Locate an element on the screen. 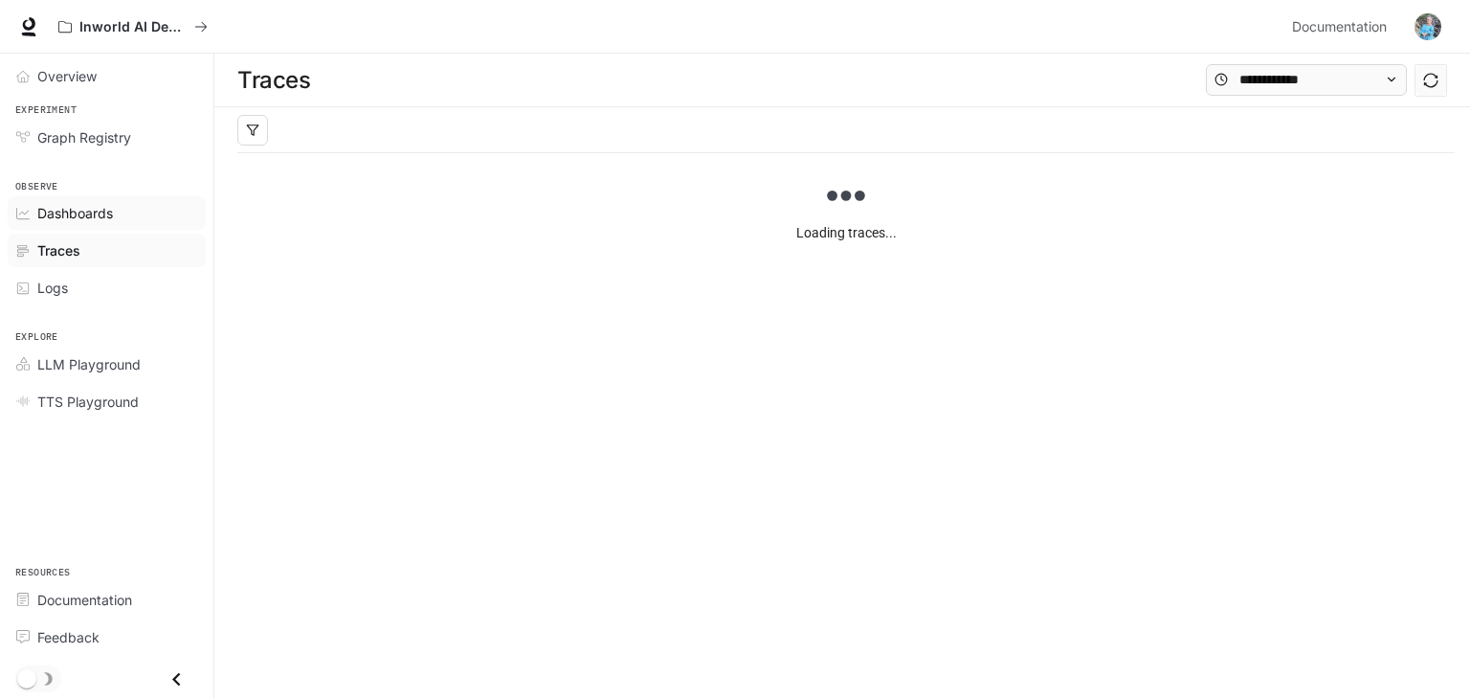  span: Dark mode toggle is located at coordinates (27, 678).